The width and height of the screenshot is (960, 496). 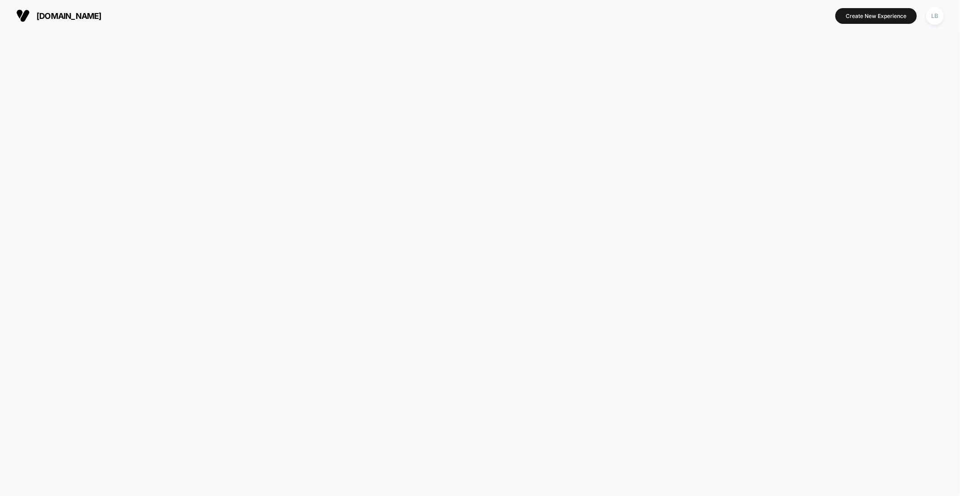 I want to click on img: Visually logo, so click(x=23, y=16).